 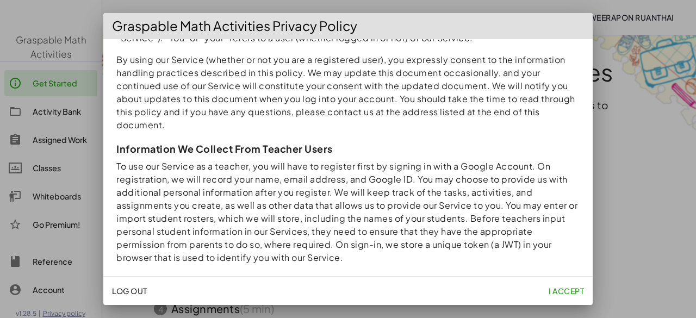 I want to click on span: Log Out, so click(x=129, y=291).